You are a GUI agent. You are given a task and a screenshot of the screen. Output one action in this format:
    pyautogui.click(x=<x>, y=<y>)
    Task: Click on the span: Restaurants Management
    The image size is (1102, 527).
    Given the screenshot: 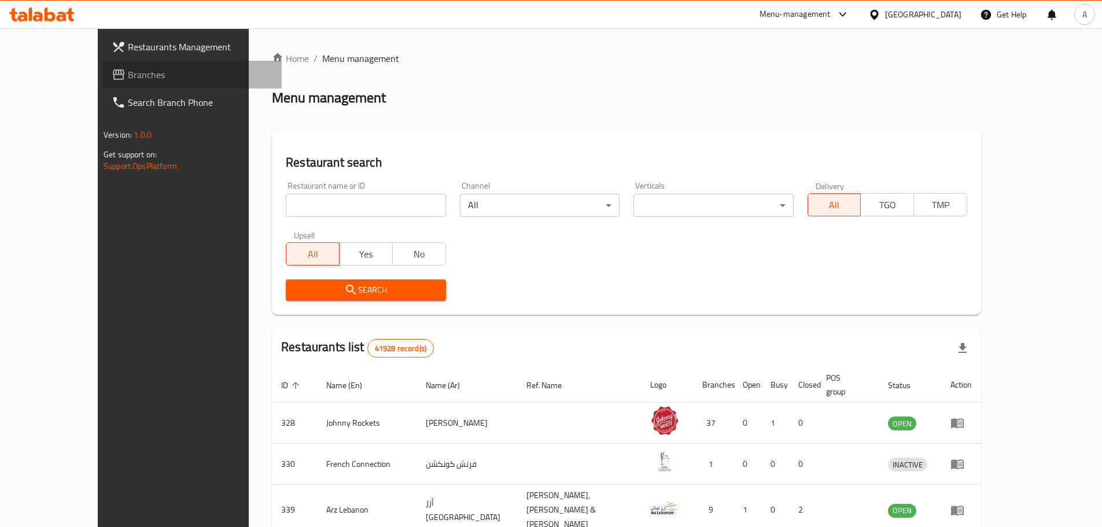 What is the action you would take?
    pyautogui.click(x=200, y=47)
    